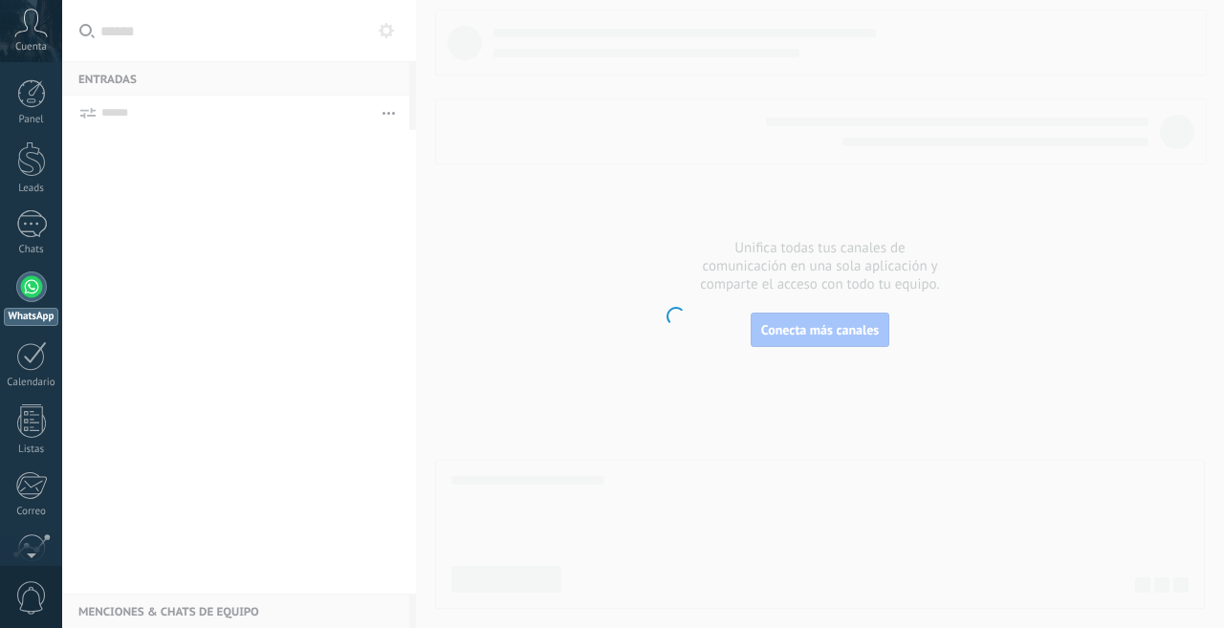  I want to click on div: Panel, so click(32, 120).